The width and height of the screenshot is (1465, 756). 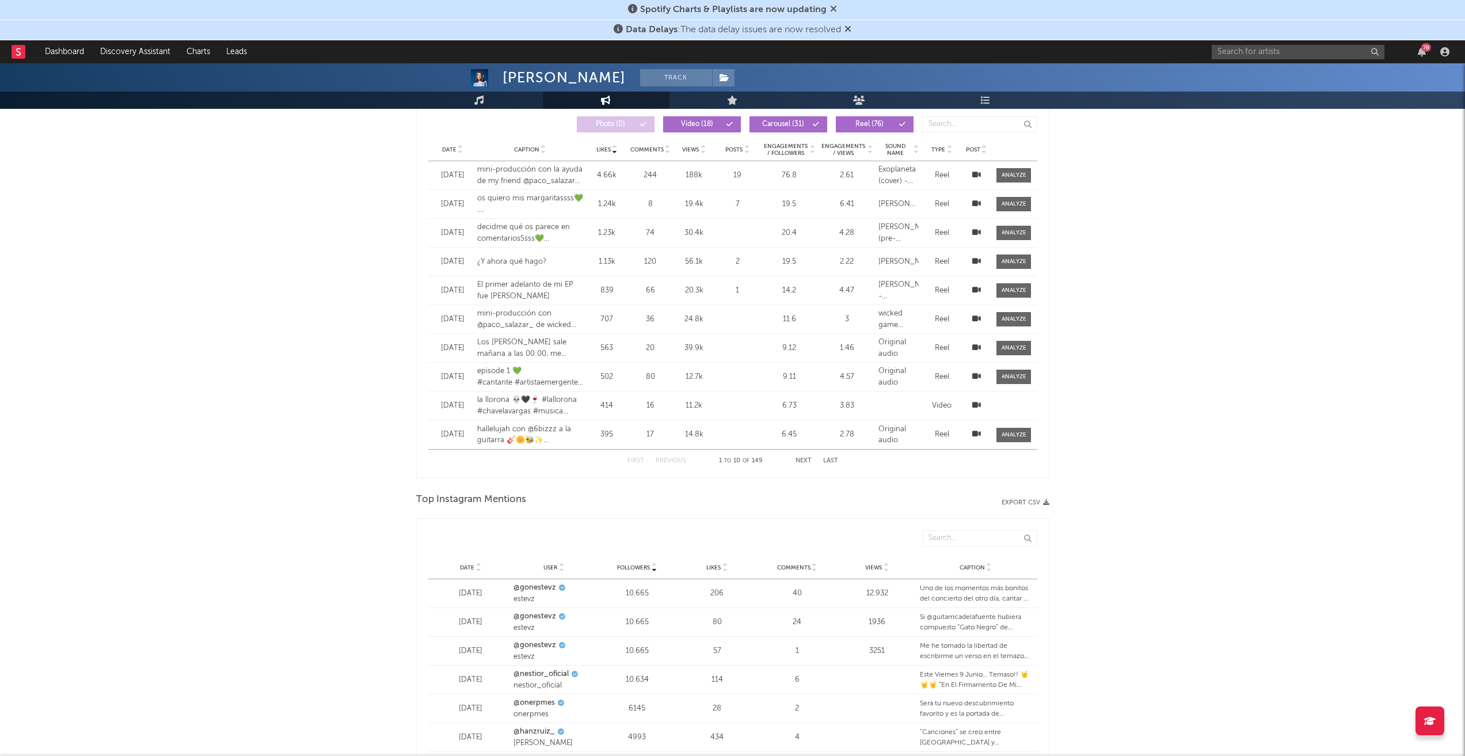 What do you see at coordinates (135, 52) in the screenshot?
I see `a: Discovery Assistant` at bounding box center [135, 52].